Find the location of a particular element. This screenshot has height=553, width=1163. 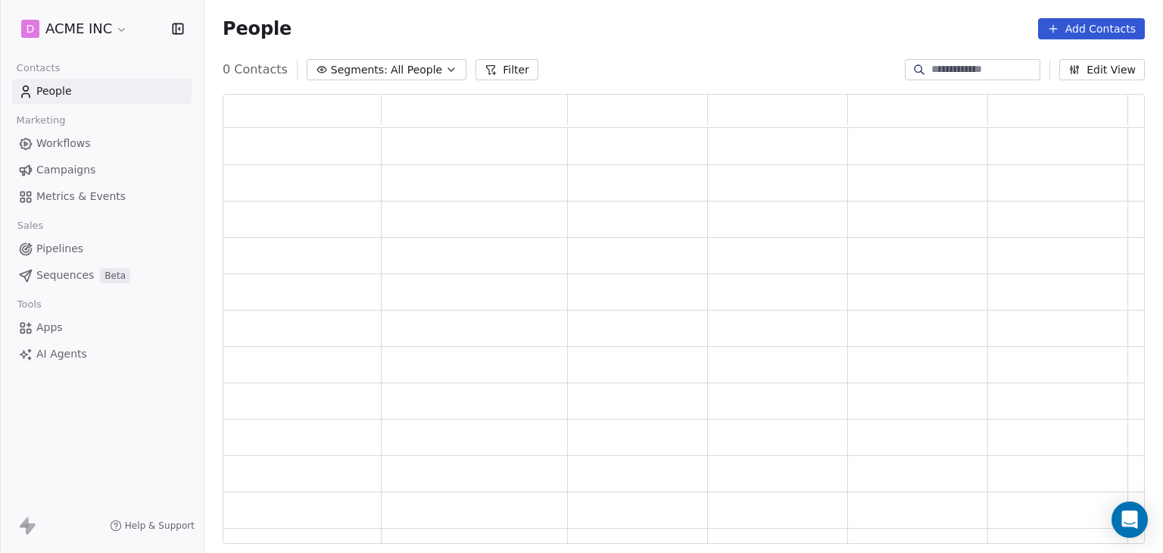

div: Open Intercom Messenger is located at coordinates (1130, 519).